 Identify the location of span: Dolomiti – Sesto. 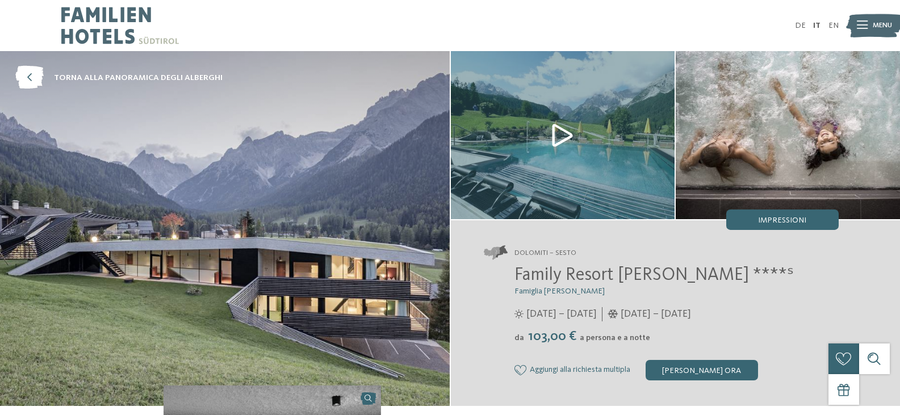
(545, 253).